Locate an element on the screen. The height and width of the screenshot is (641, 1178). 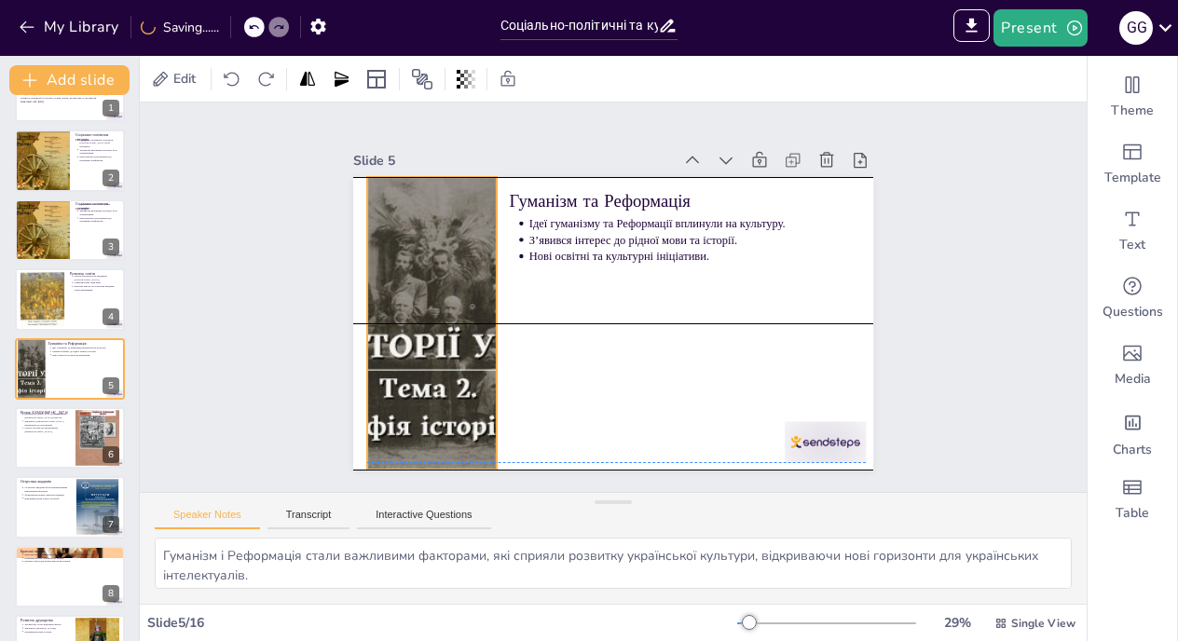
p: Розвиток друкарства is located at coordinates (45, 621).